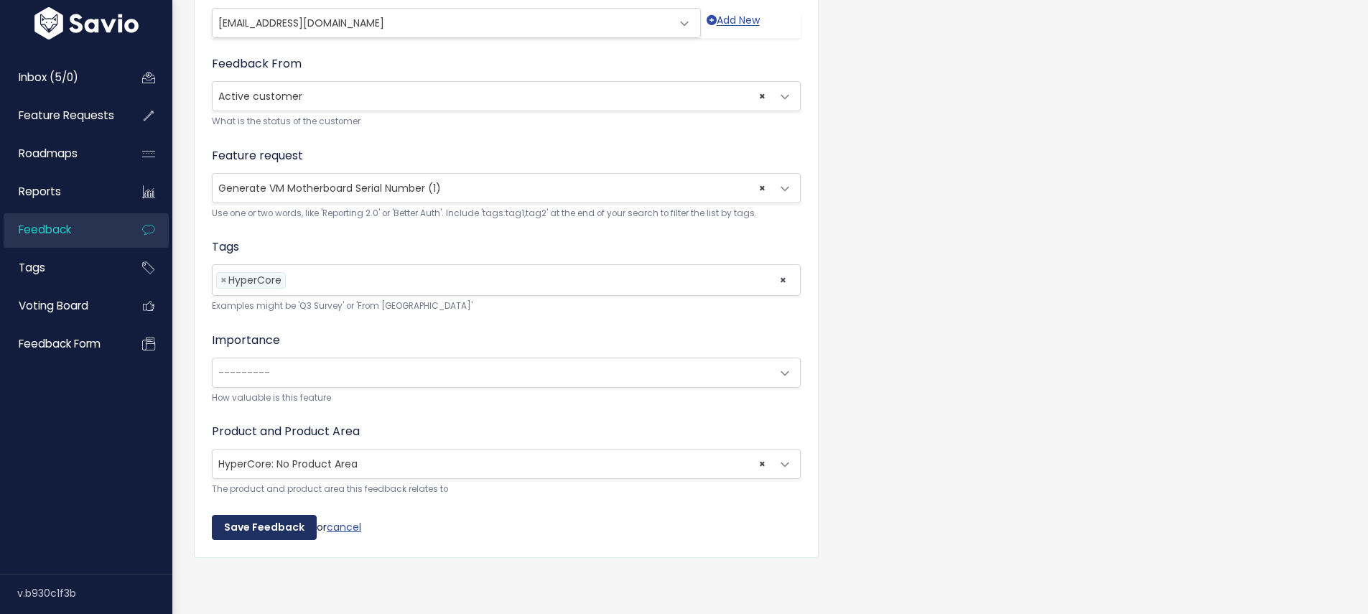 This screenshot has width=1368, height=614. I want to click on label: Importance, so click(246, 340).